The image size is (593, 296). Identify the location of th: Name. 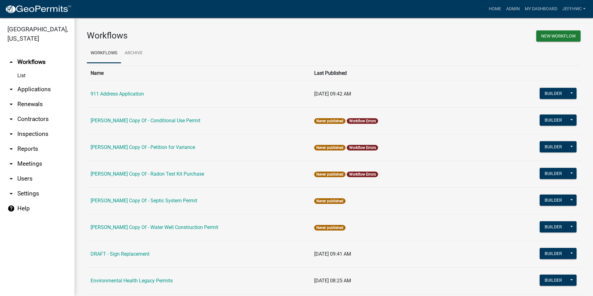
(198, 73).